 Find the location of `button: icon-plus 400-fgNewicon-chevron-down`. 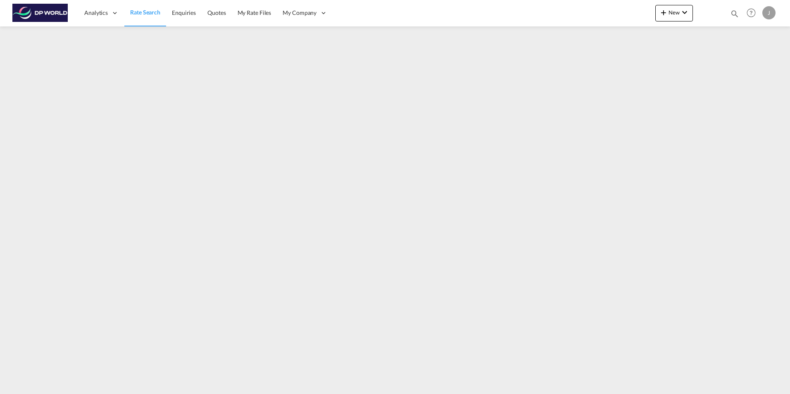

button: icon-plus 400-fgNewicon-chevron-down is located at coordinates (674, 13).